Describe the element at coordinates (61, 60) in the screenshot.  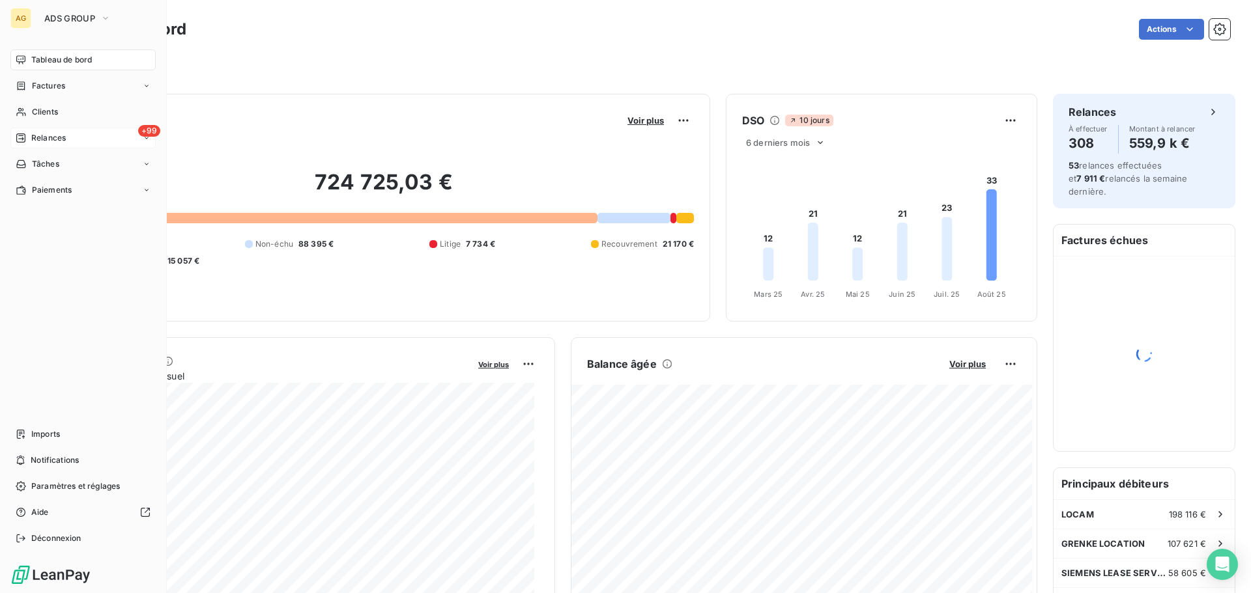
I see `span: Tableau de bord` at that location.